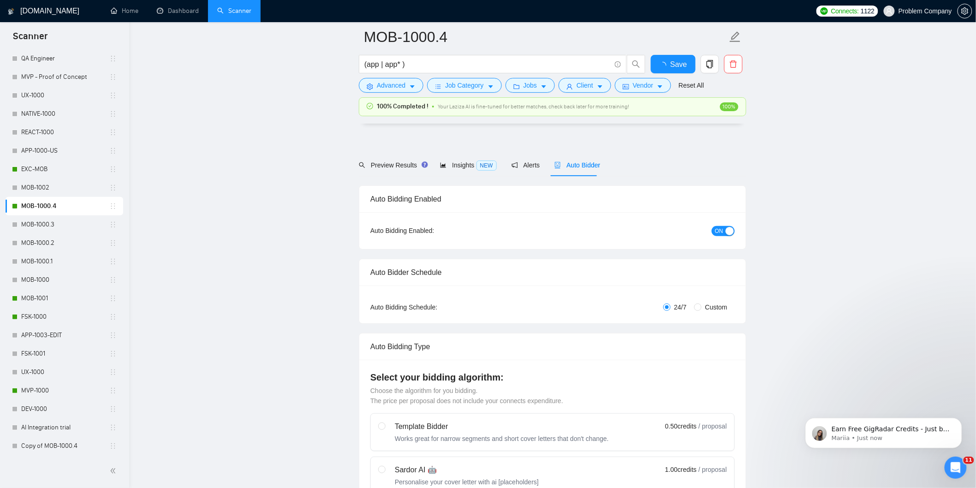 This screenshot has width=976, height=488. I want to click on a: QA Engineer, so click(65, 59).